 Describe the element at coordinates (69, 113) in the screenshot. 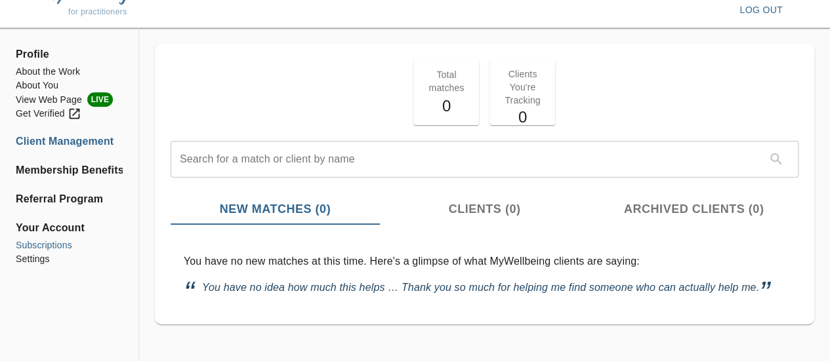

I see `a: Get Verified` at that location.